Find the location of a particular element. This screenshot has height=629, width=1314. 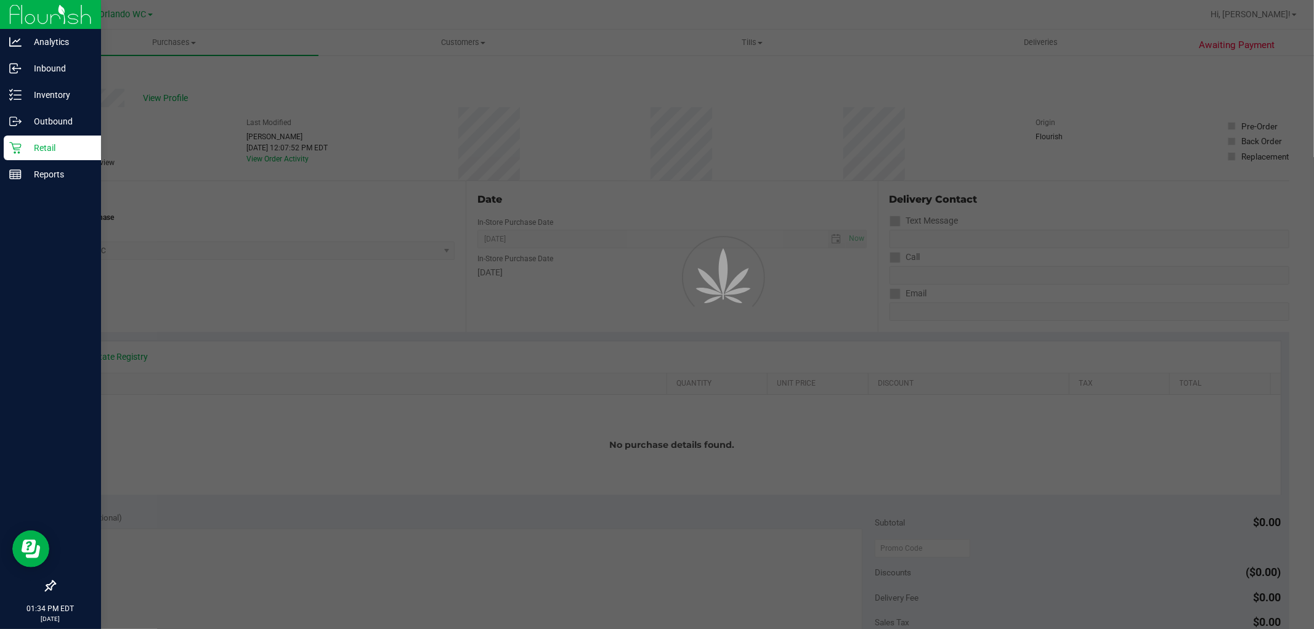

inline-svg: Outbound is located at coordinates (15, 121).